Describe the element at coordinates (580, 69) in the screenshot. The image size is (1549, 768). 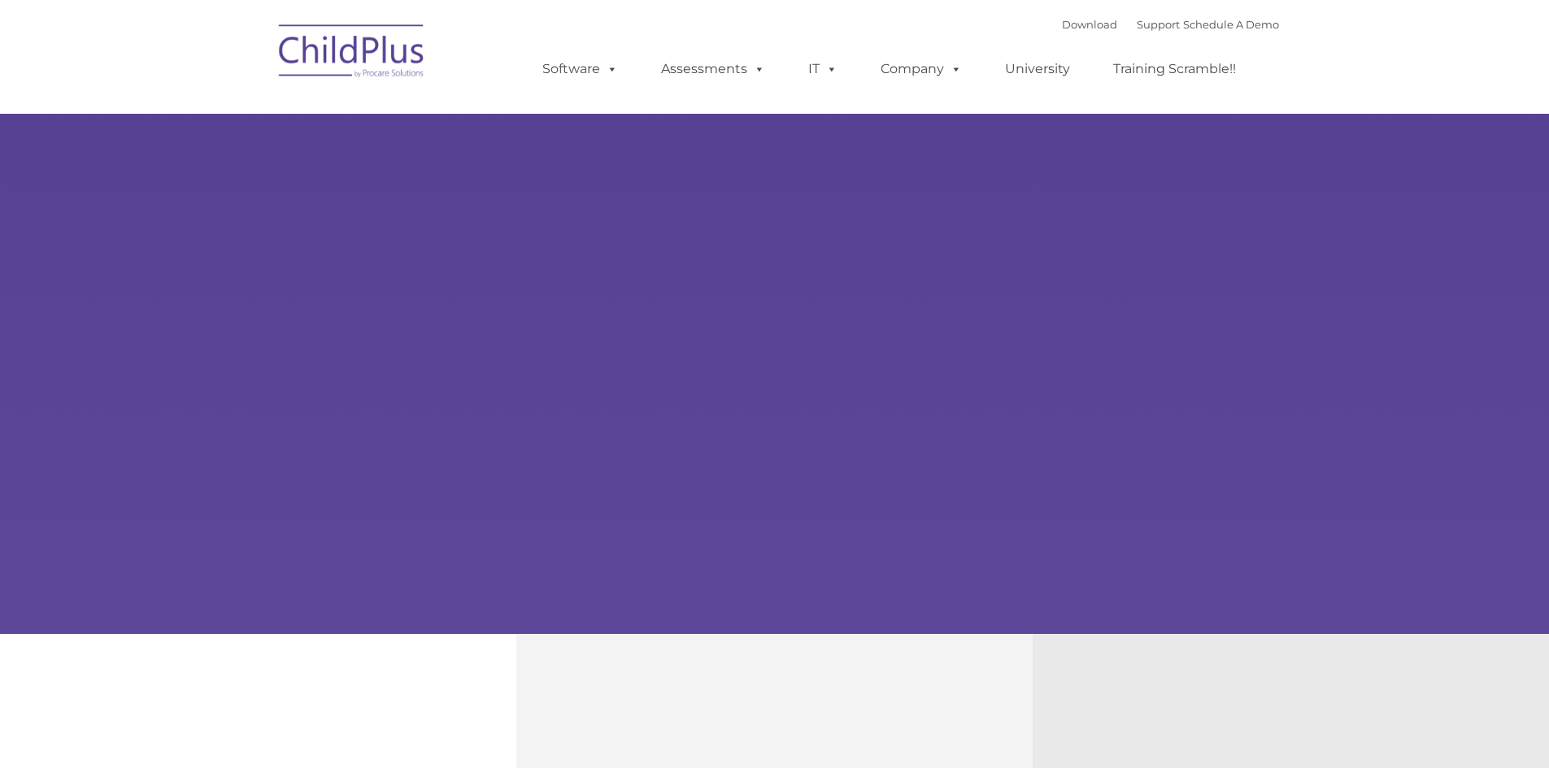
I see `a: Software` at that location.